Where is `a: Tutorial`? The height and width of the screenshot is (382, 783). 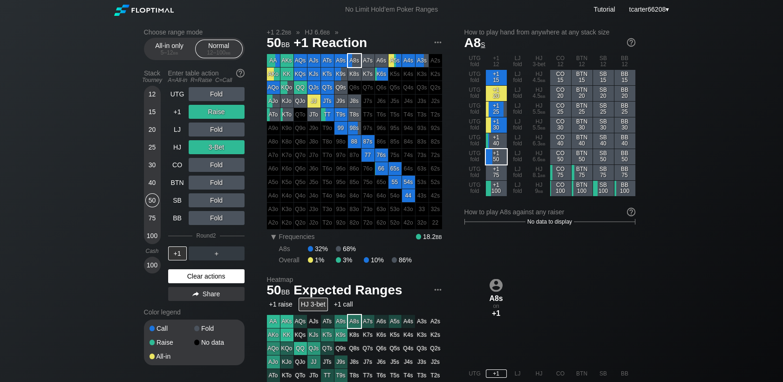 a: Tutorial is located at coordinates (604, 9).